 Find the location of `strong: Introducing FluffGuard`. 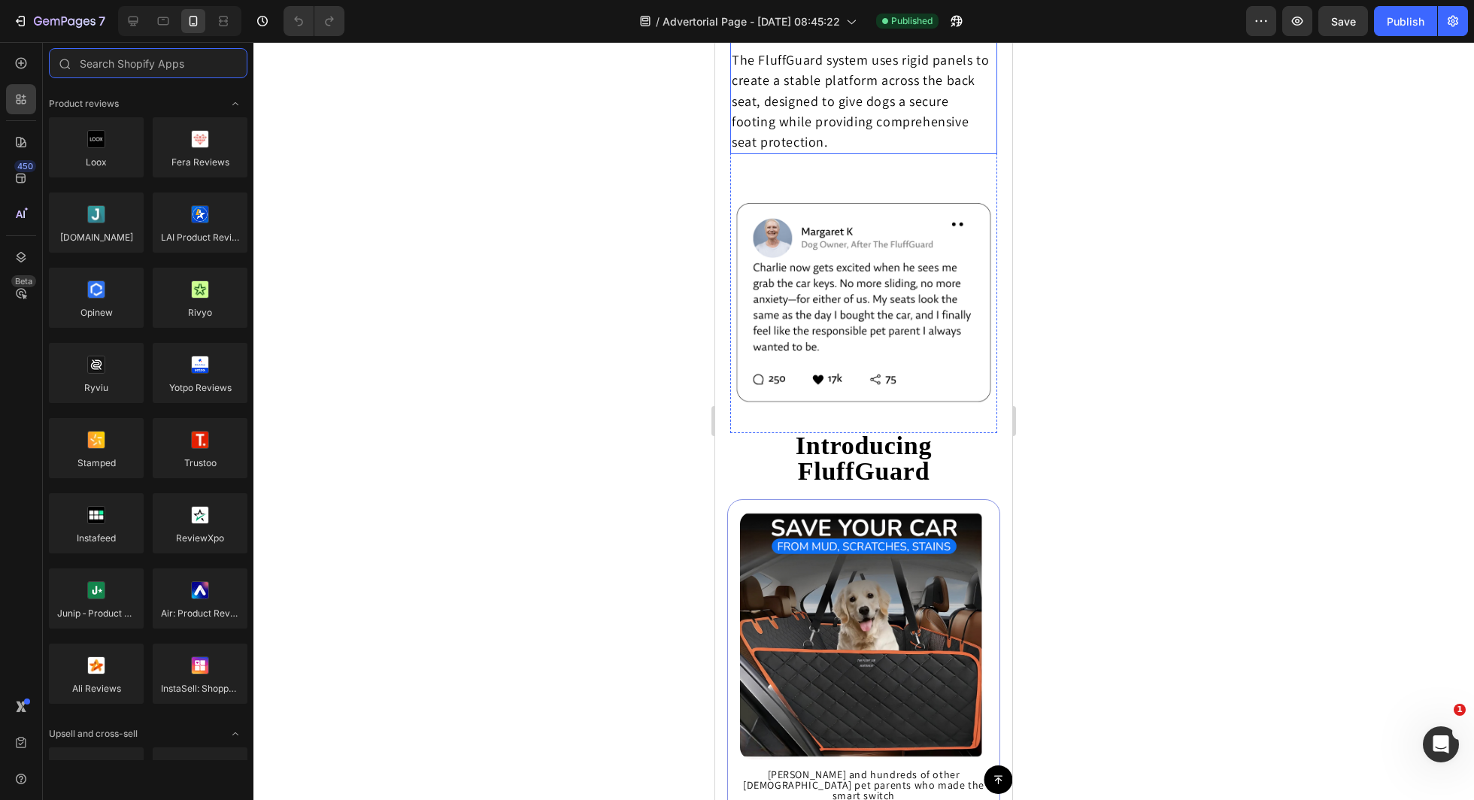

strong: Introducing FluffGuard is located at coordinates (148, 416).